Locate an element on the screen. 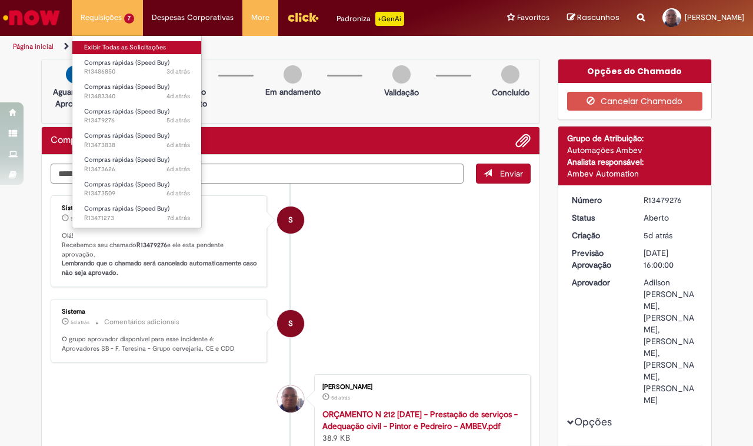  a: Aberto R13479276 : Compras rápidas (Speed Buy) is located at coordinates (137, 116).